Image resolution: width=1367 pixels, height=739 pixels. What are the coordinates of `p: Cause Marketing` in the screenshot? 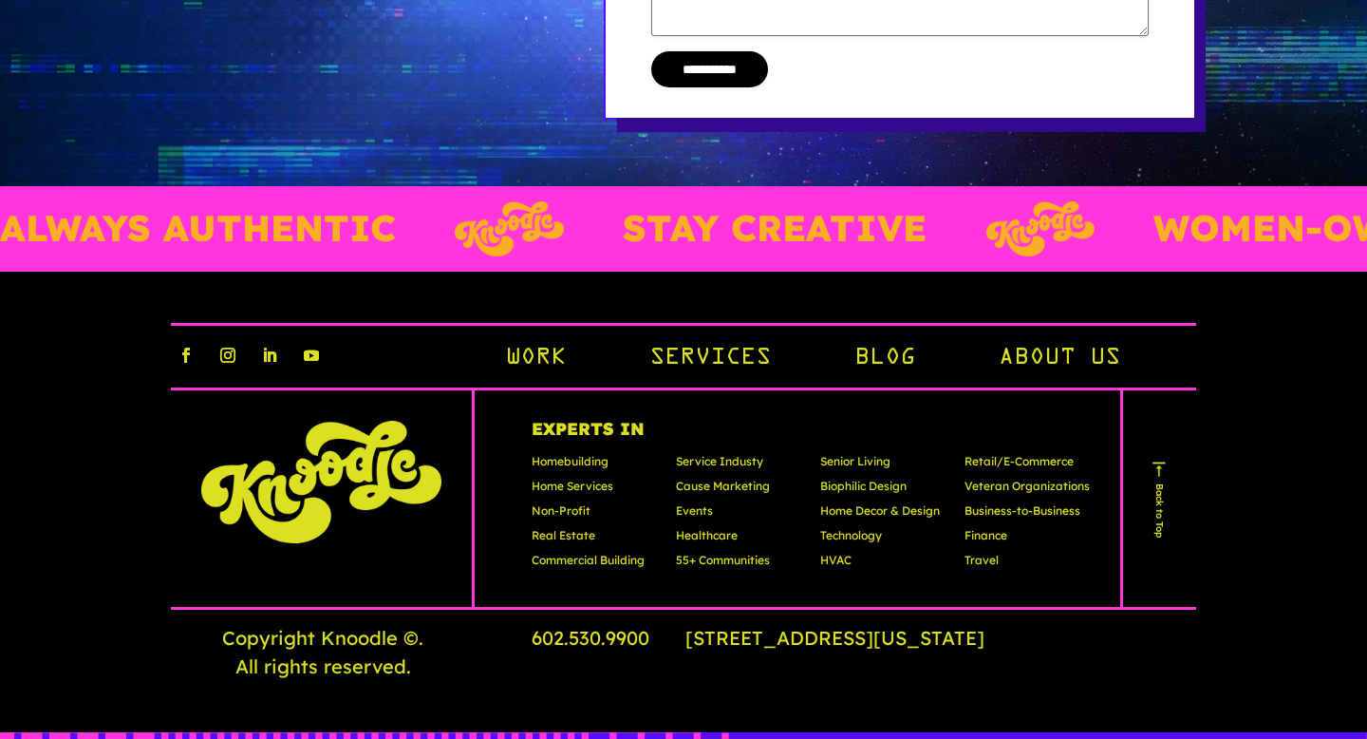 It's located at (739, 490).